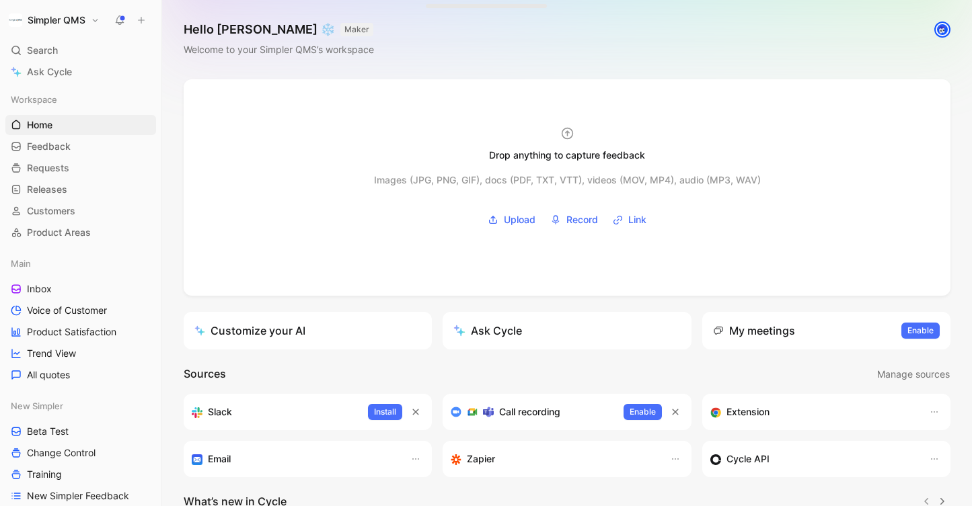 The height and width of the screenshot is (506, 972). Describe the element at coordinates (385, 412) in the screenshot. I see `span: Install` at that location.